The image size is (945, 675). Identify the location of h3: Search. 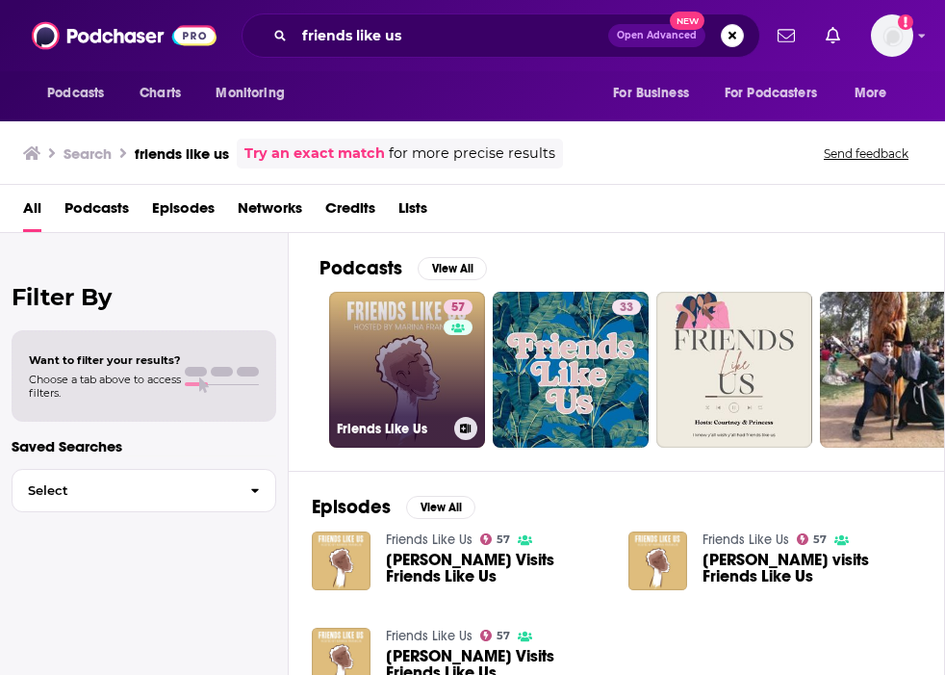
(88, 153).